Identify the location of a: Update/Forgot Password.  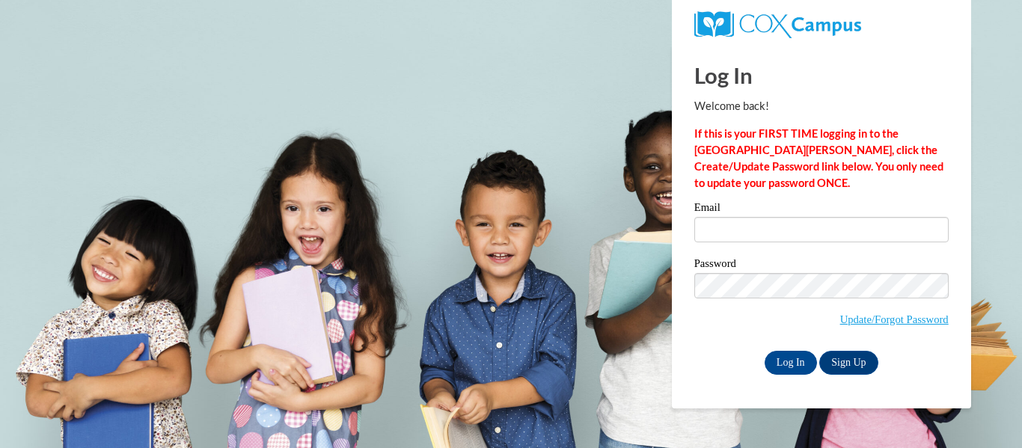
(894, 320).